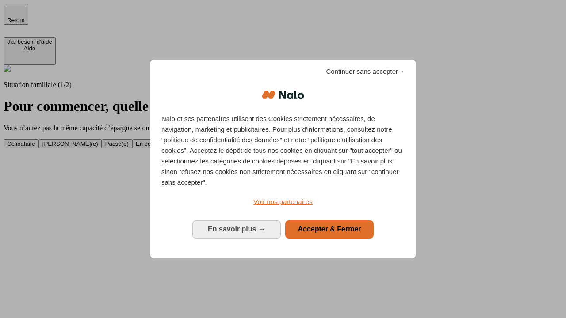 Image resolution: width=566 pixels, height=318 pixels. I want to click on a: Voir nos partenaires, so click(283, 202).